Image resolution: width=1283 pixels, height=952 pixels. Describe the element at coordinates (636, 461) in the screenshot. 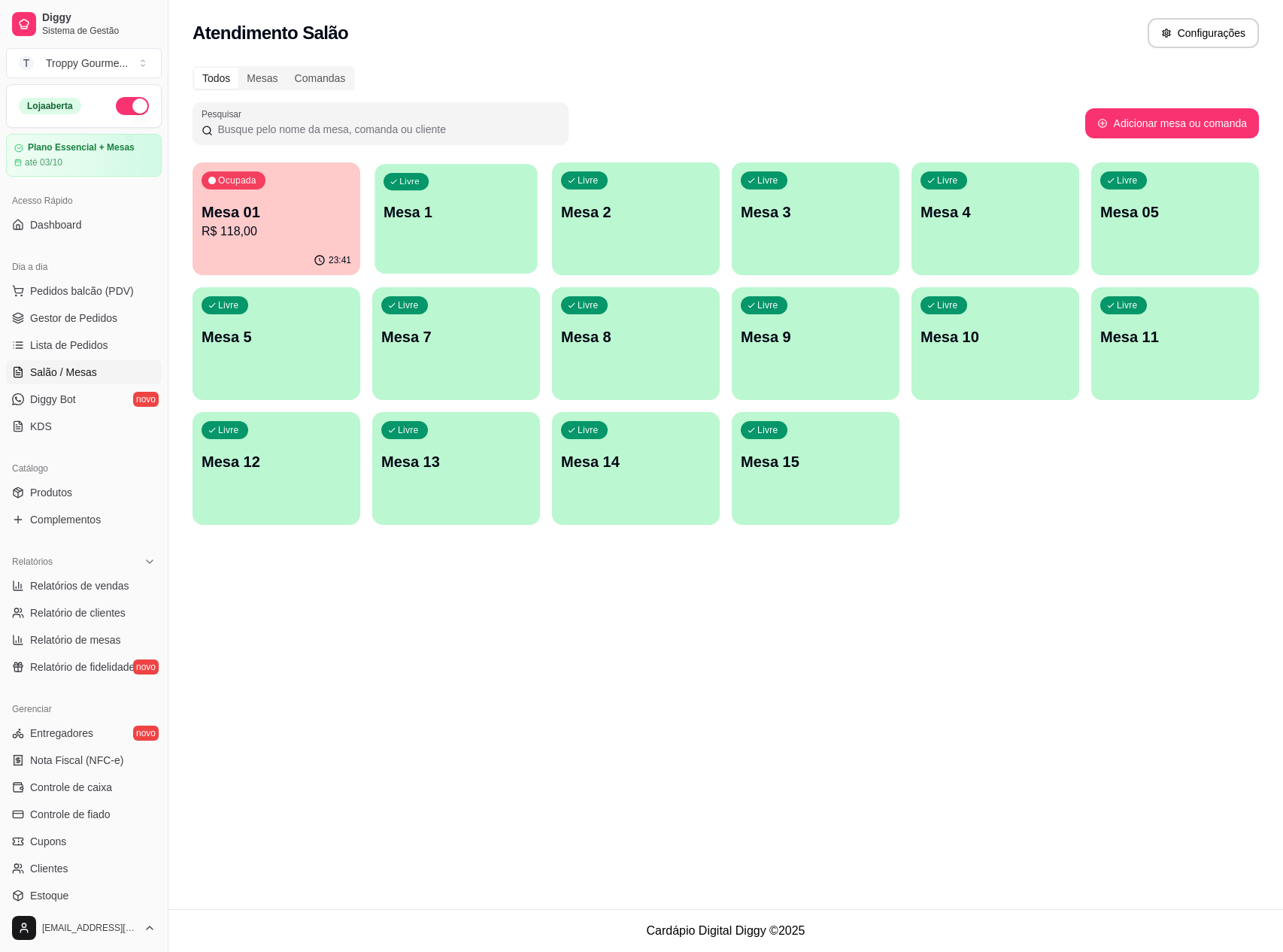

I see `p: Mesa 14` at that location.